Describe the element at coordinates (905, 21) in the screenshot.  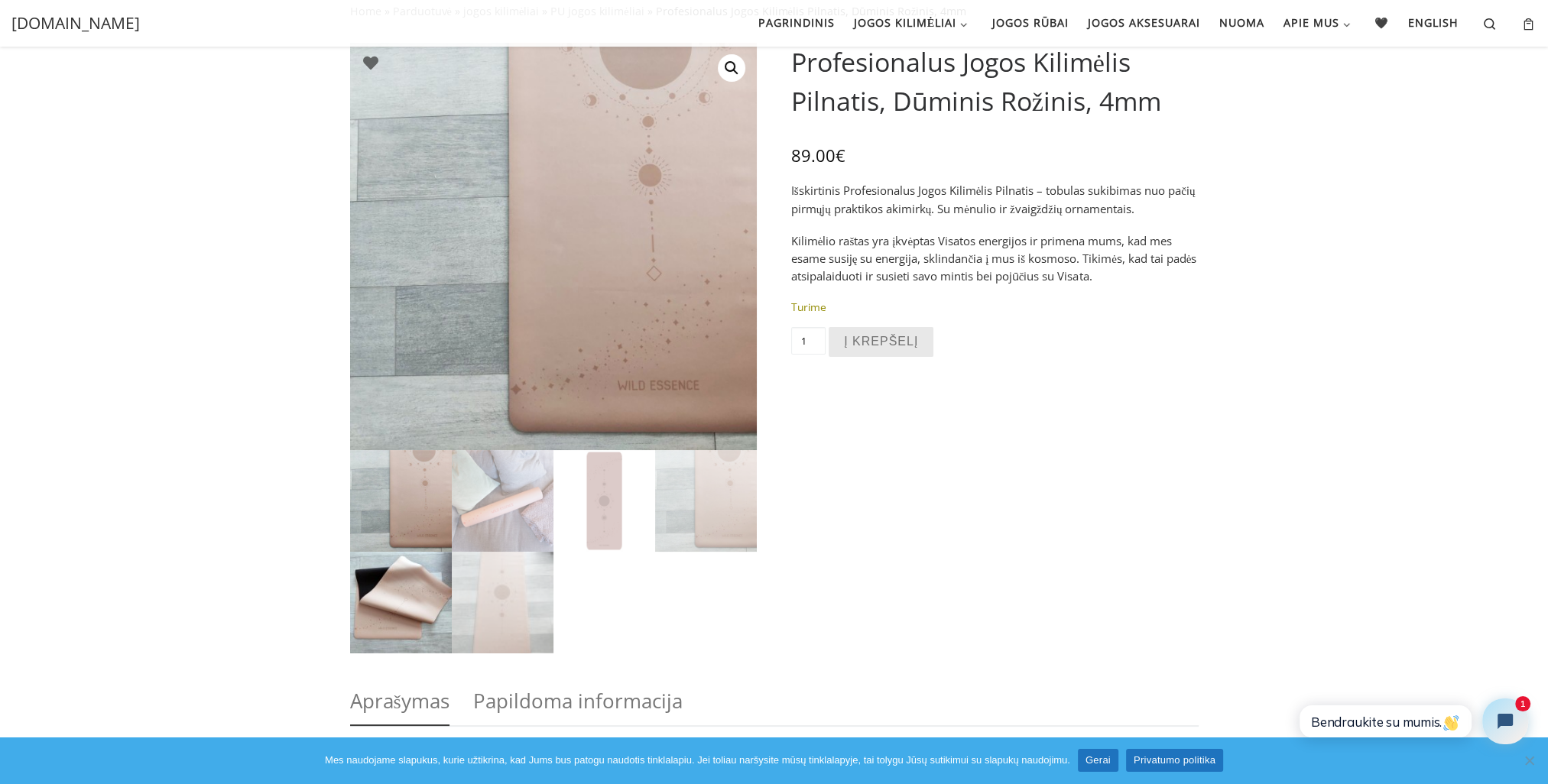
I see `span: Jogos kilimėliai` at that location.